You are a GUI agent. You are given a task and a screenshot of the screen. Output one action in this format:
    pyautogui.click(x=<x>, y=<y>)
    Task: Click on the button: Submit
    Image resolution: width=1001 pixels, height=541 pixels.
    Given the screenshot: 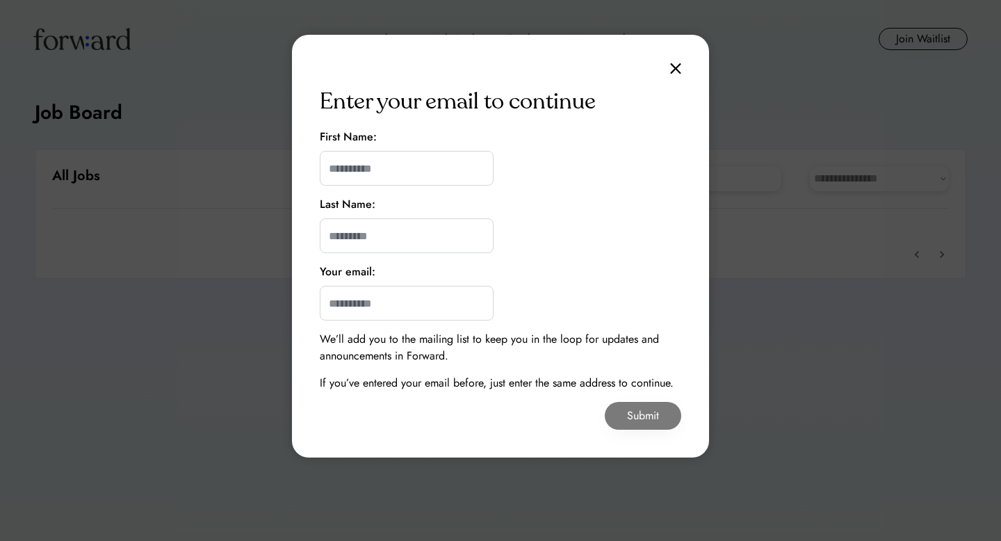 What is the action you would take?
    pyautogui.click(x=643, y=416)
    